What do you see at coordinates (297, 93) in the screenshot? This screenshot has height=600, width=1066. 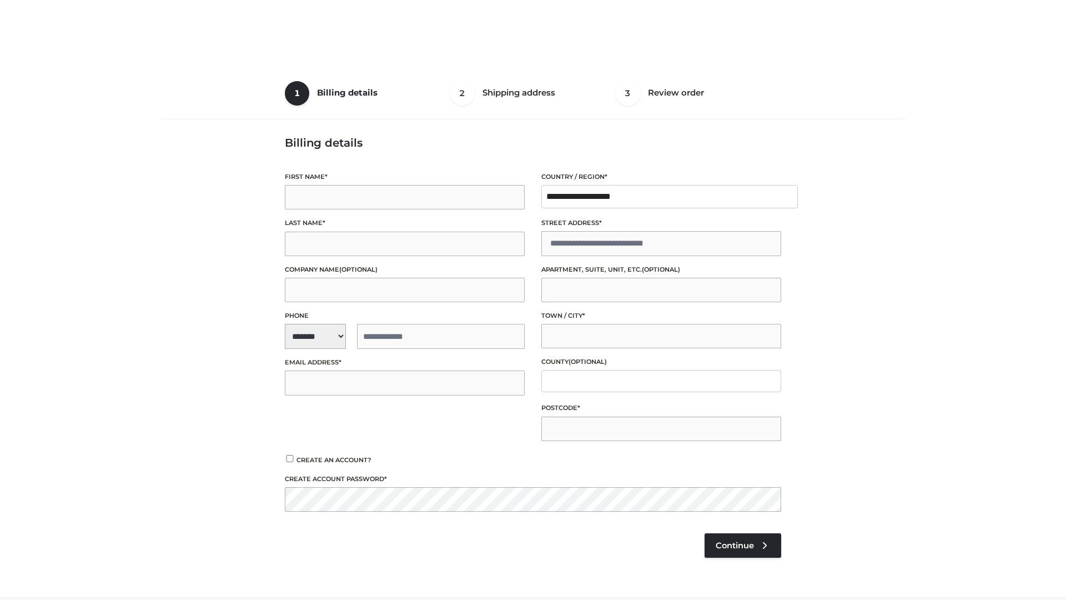 I see `span: 1` at bounding box center [297, 93].